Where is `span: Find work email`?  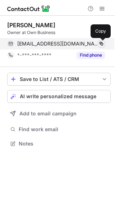
span: Find work email is located at coordinates (63, 129).